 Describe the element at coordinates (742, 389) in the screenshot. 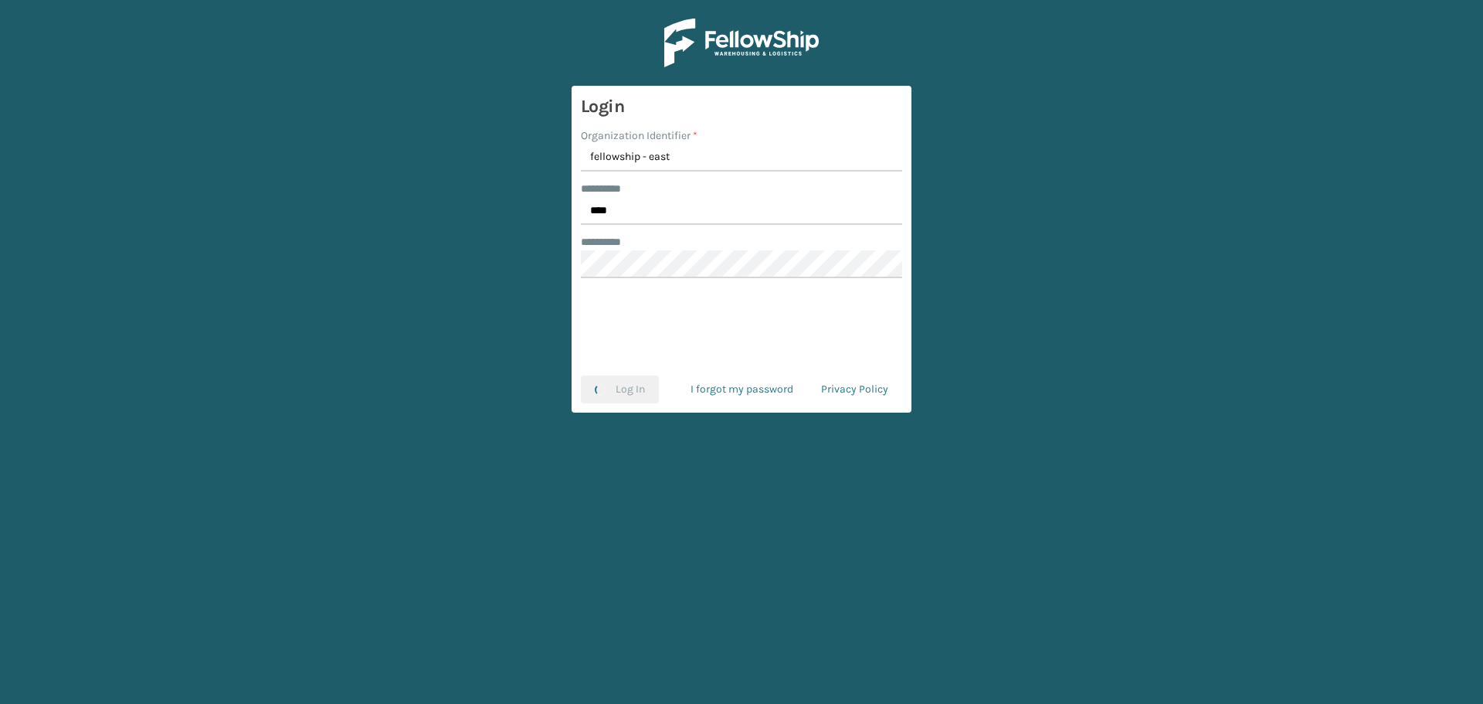

I see `a: I forgot my password` at that location.